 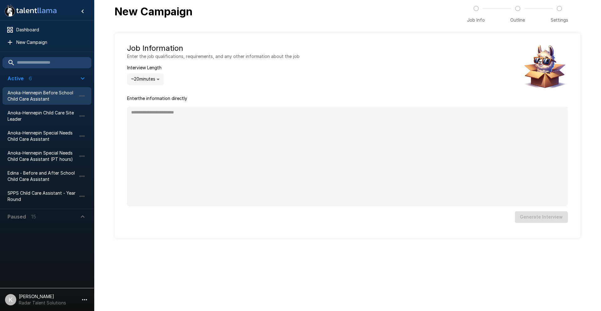 I want to click on p: Enter the information directly, so click(x=348, y=98).